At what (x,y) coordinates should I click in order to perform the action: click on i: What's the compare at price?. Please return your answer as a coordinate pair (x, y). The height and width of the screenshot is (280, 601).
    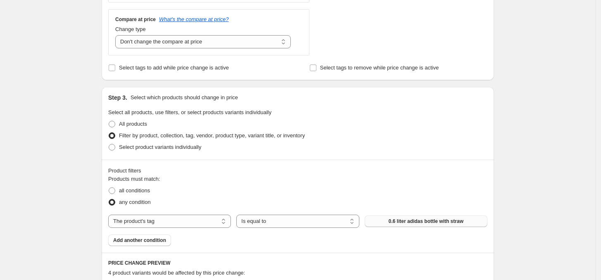
    Looking at the image, I should click on (194, 19).